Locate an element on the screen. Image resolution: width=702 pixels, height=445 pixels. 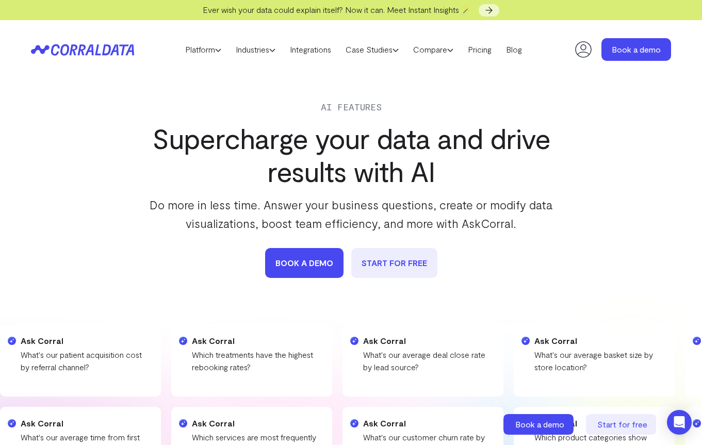
a: Industries is located at coordinates (255, 50).